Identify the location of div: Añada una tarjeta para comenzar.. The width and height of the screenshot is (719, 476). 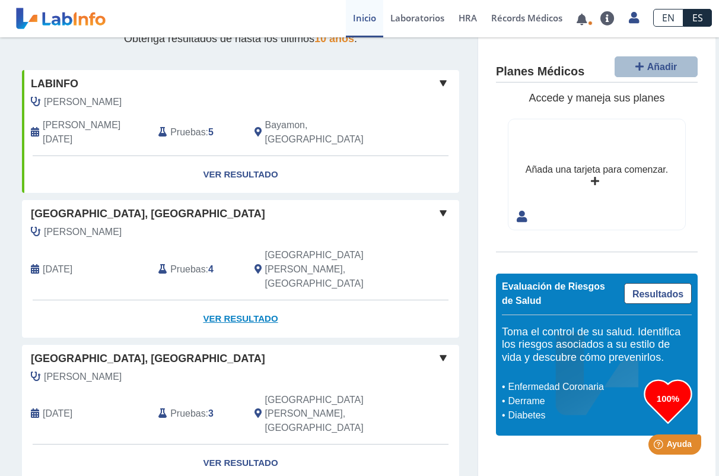
(597, 170).